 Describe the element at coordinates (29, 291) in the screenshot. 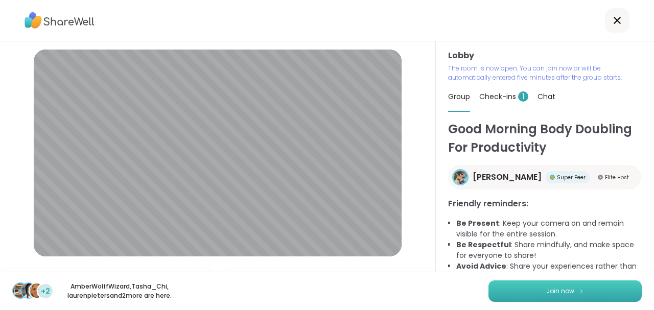

I see `img: Tasha_Chi` at that location.